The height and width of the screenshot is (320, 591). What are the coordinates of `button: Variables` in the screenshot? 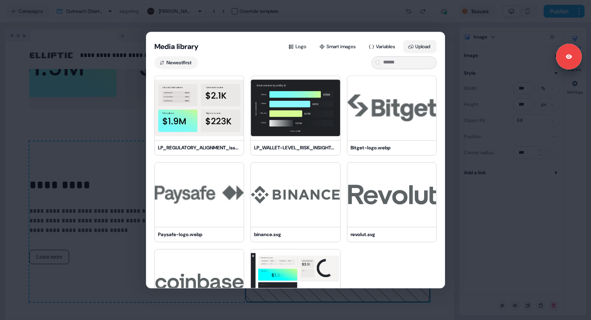 It's located at (382, 47).